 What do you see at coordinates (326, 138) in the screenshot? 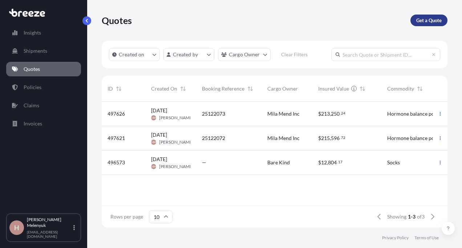
I see `span: 215` at bounding box center [326, 138].